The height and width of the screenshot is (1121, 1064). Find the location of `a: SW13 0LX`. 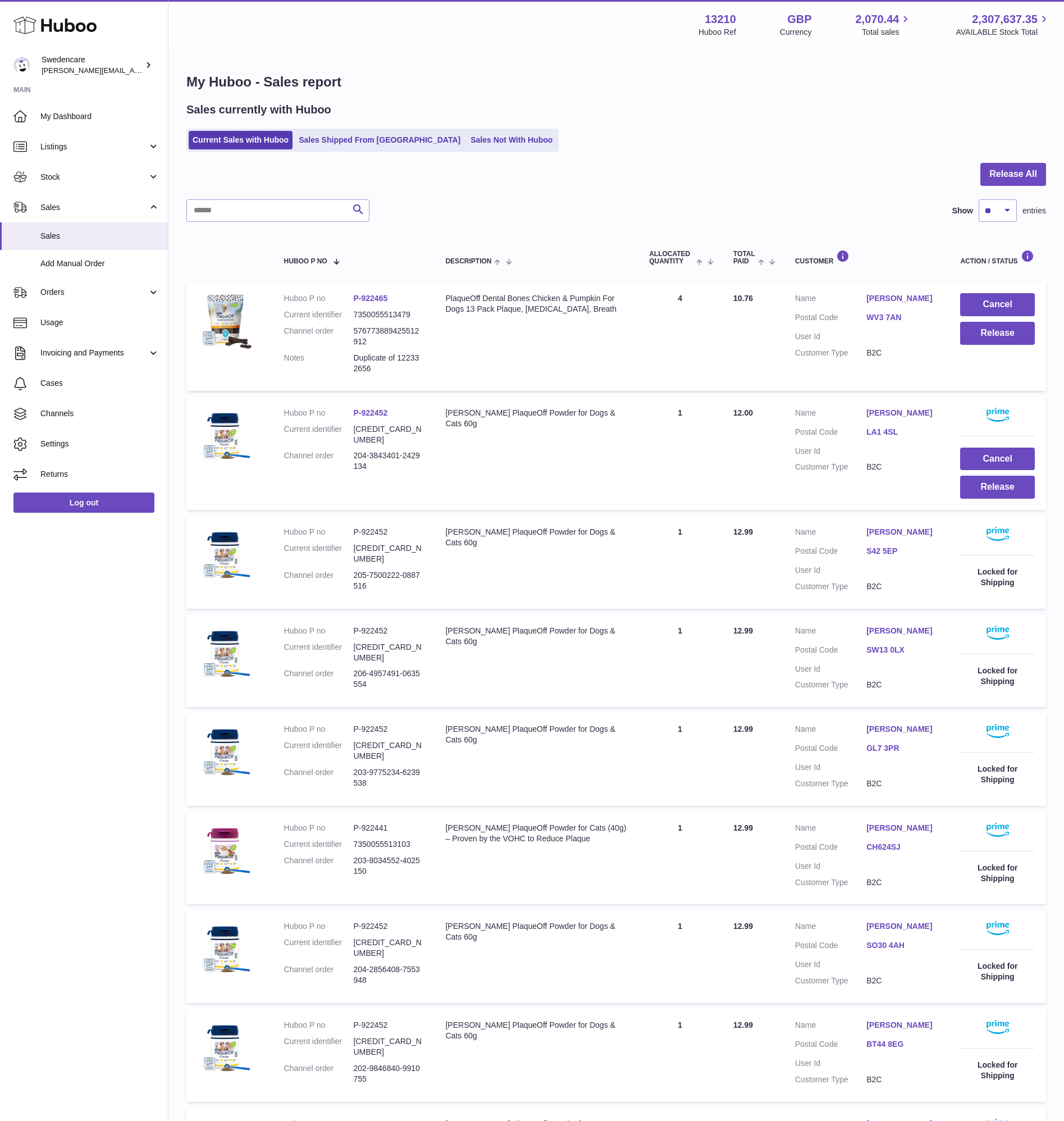

a: SW13 0LX is located at coordinates (901, 650).